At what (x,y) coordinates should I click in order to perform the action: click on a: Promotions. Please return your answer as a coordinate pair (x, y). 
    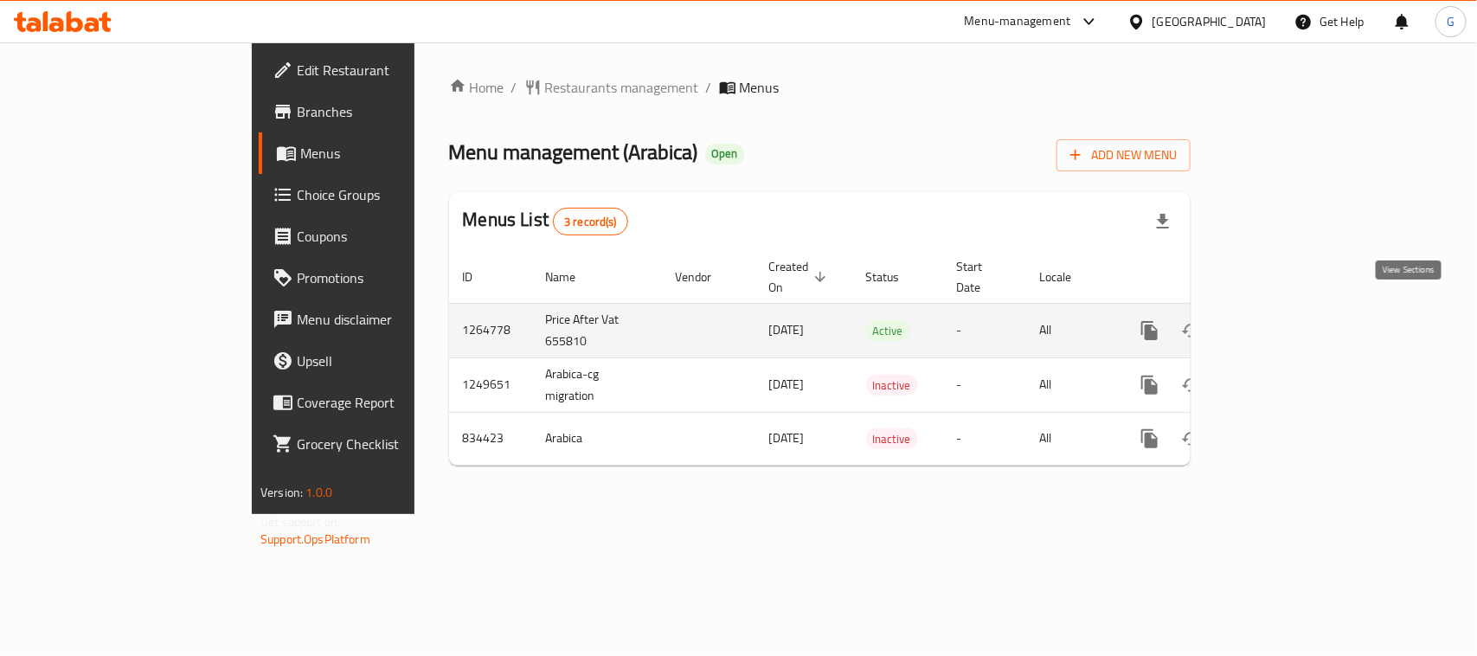
    Looking at the image, I should click on (378, 278).